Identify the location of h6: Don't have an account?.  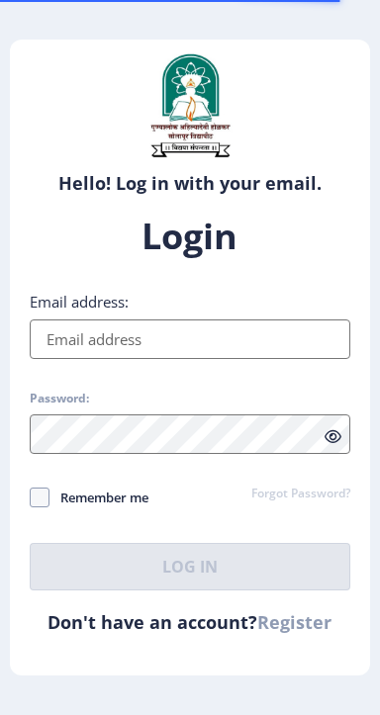
(190, 622).